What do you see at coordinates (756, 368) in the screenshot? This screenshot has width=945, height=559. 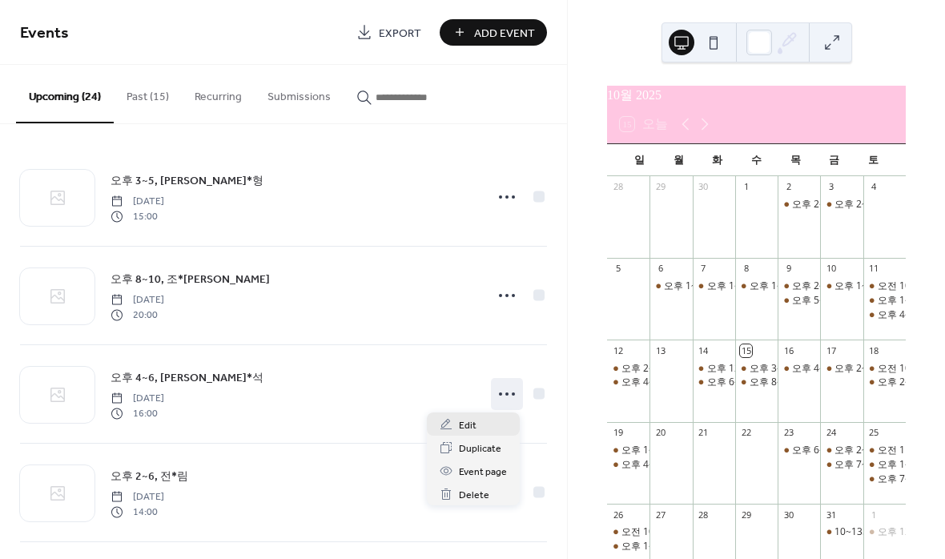 I see `div: 오후 3~5, 최*형` at bounding box center [756, 368].